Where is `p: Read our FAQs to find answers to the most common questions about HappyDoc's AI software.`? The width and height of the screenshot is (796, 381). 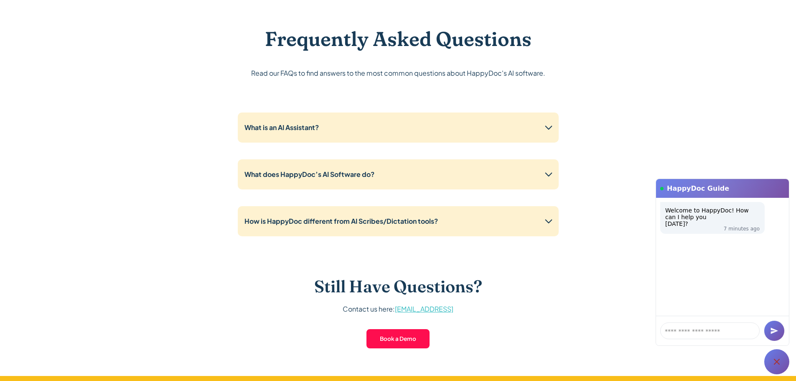
p: Read our FAQs to find answers to the most common questions about HappyDoc's AI software. is located at coordinates (398, 73).